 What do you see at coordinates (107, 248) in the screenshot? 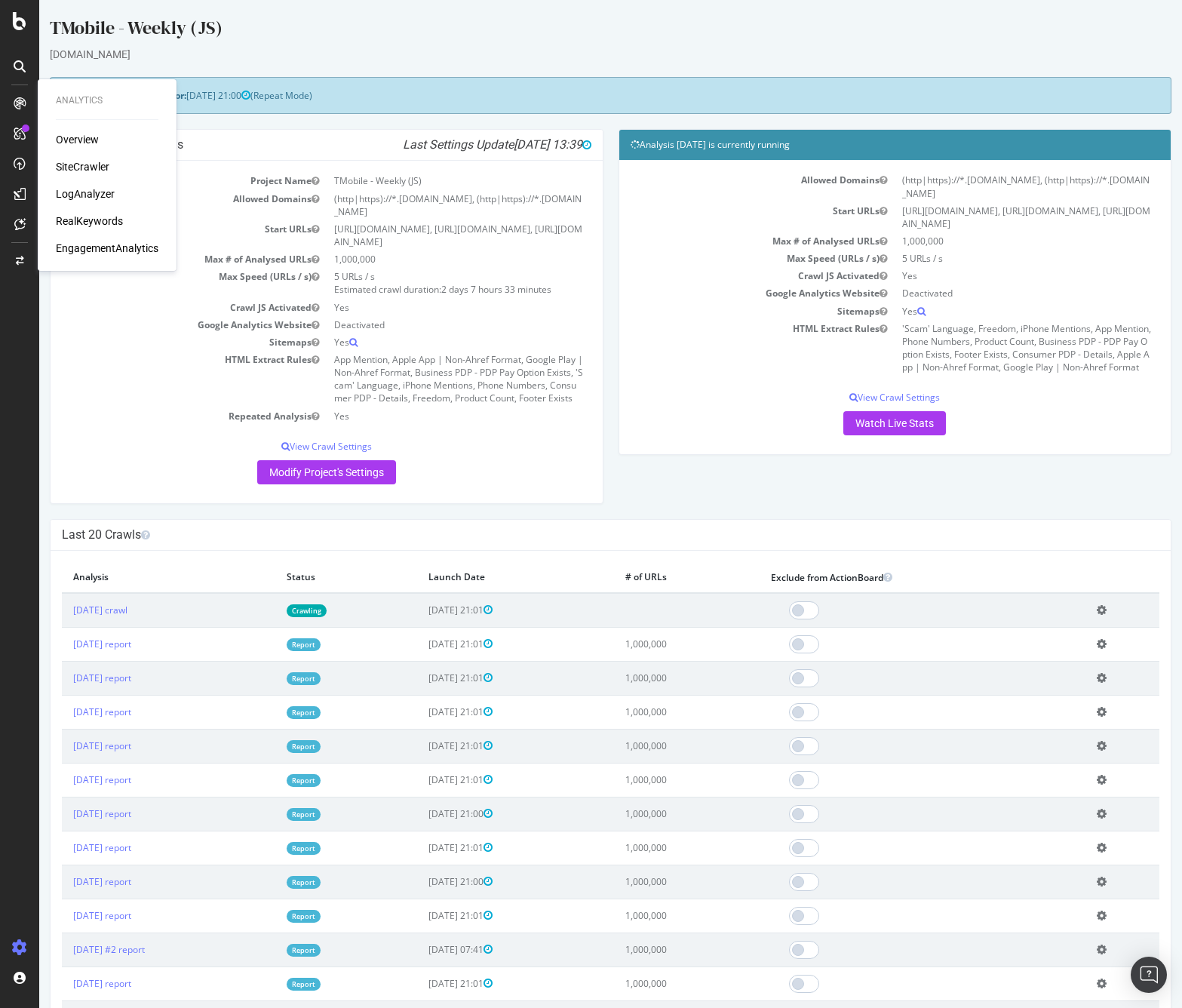
I see `div: EngagementAnalytics` at bounding box center [107, 248].